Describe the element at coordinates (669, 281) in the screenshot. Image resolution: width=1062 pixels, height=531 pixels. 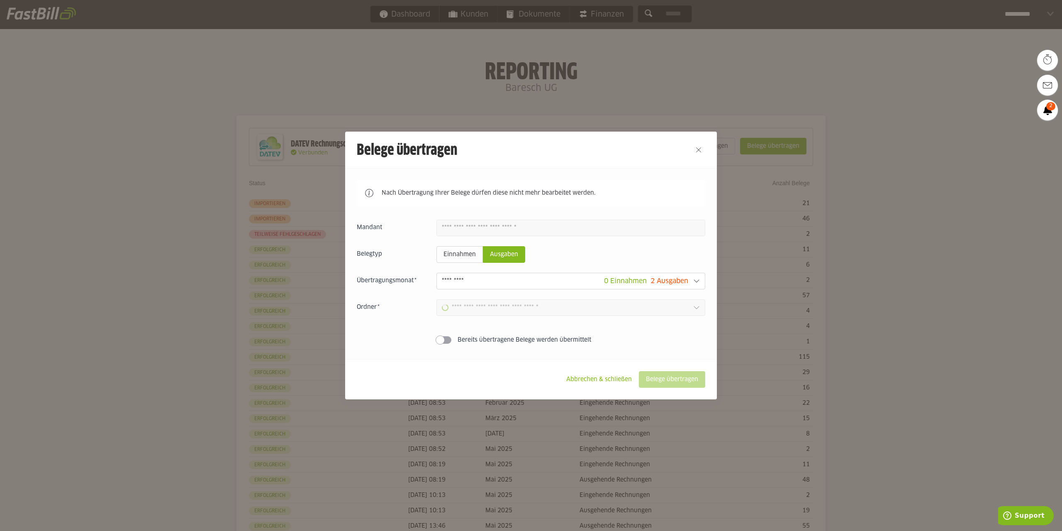
I see `span: 2 Ausgaben` at that location.